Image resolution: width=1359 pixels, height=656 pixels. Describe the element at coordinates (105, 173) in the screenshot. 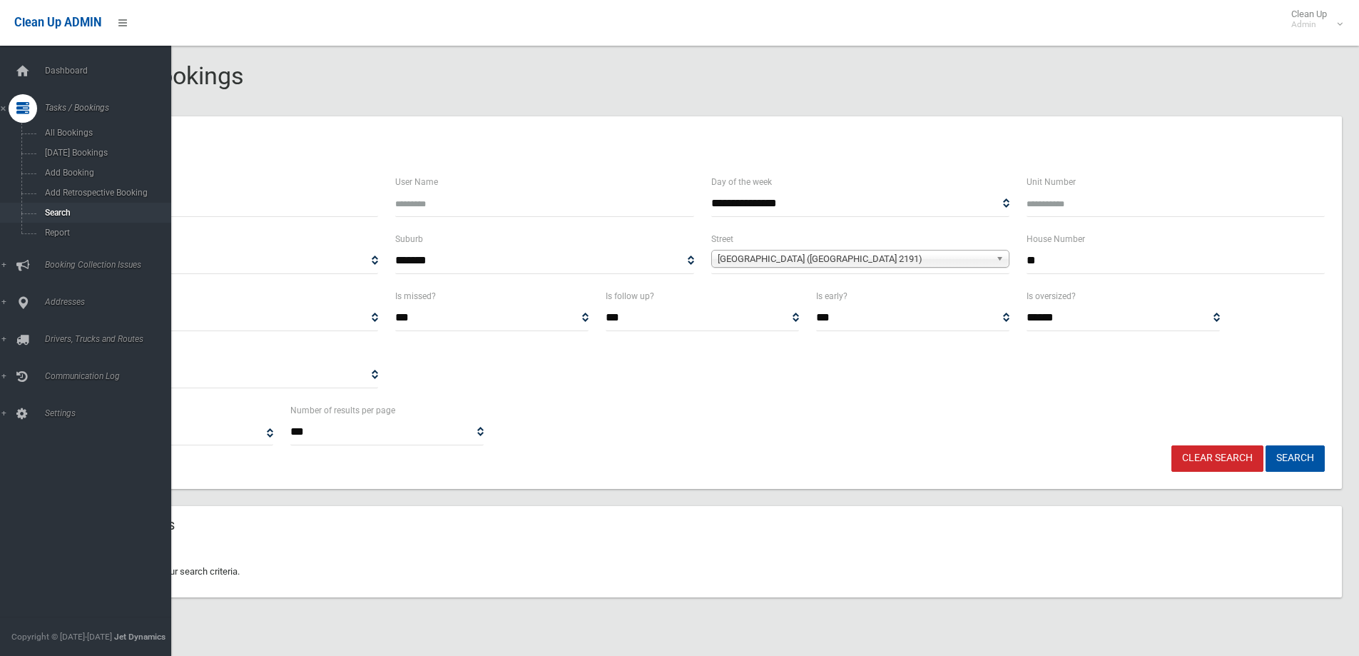

I see `span: Add Booking` at that location.